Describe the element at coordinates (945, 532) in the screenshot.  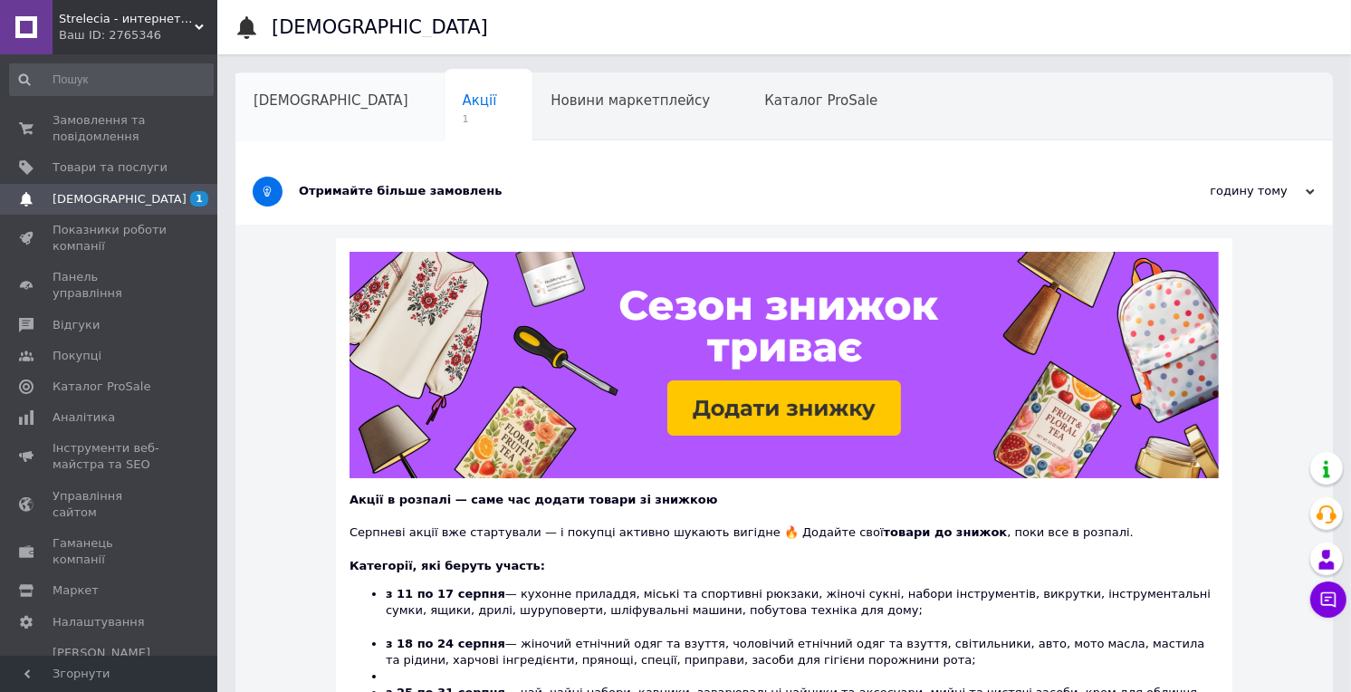
I see `b: товари до знижок` at that location.